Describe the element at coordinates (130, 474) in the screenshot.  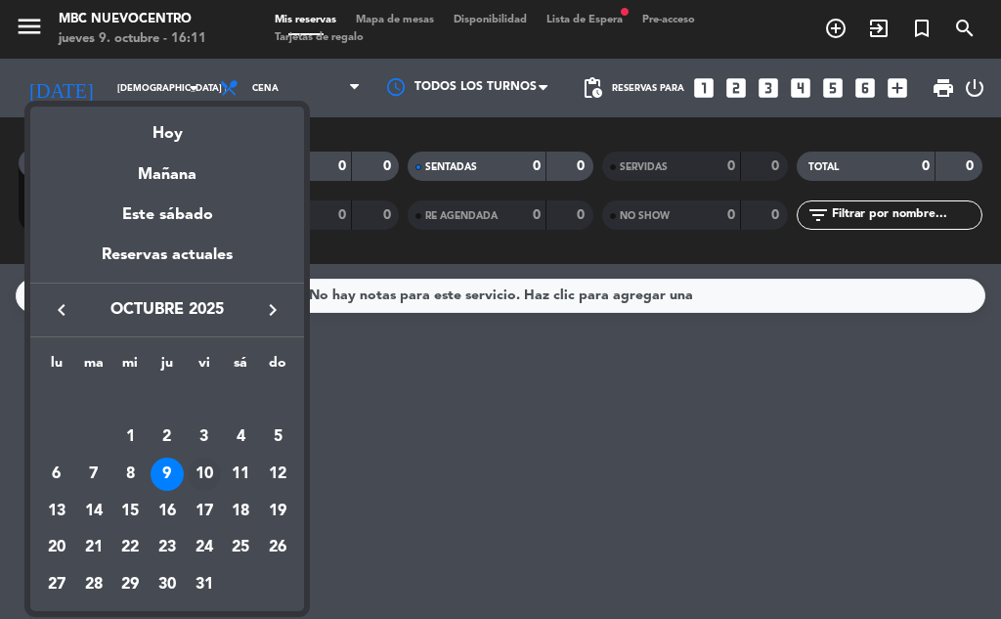
I see `div: 8` at that location.